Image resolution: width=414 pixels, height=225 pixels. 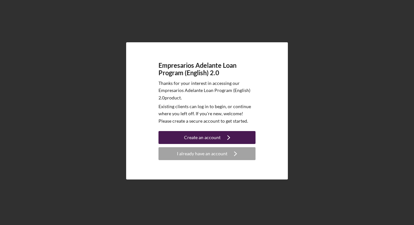 What do you see at coordinates (207, 154) in the screenshot?
I see `a: I already have an account` at bounding box center [207, 154].